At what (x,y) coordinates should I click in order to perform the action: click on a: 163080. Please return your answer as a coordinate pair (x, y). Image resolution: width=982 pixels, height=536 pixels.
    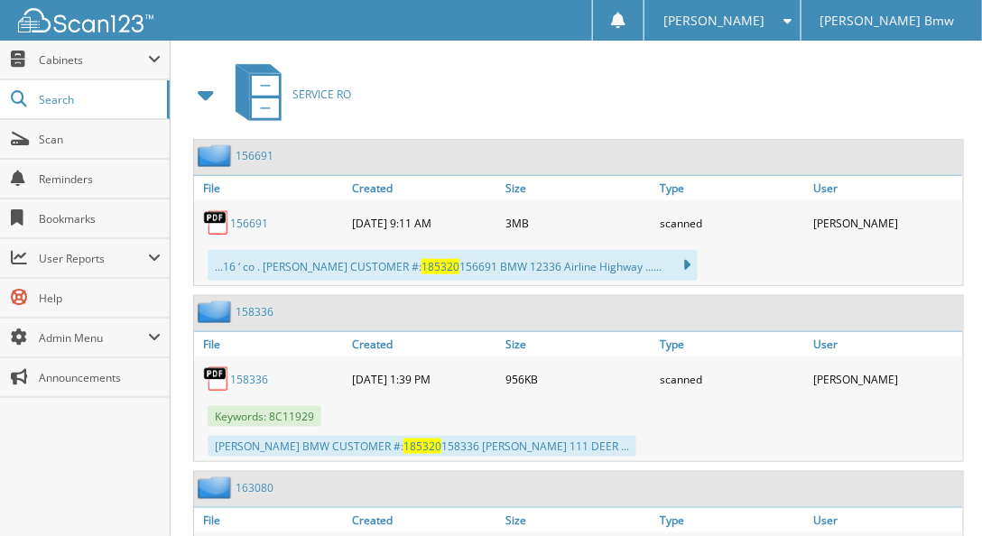
    Looking at the image, I should click on (255, 487).